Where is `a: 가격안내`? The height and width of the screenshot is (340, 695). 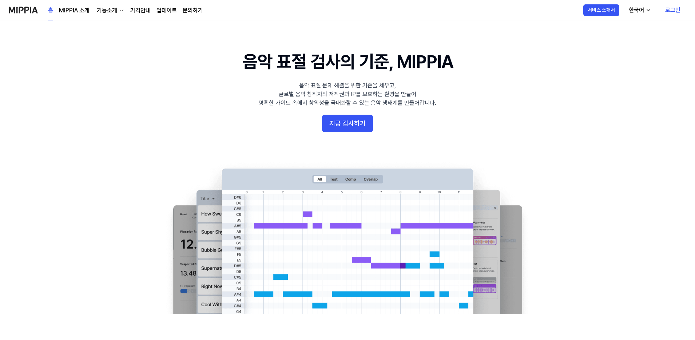 a: 가격안내 is located at coordinates (140, 11).